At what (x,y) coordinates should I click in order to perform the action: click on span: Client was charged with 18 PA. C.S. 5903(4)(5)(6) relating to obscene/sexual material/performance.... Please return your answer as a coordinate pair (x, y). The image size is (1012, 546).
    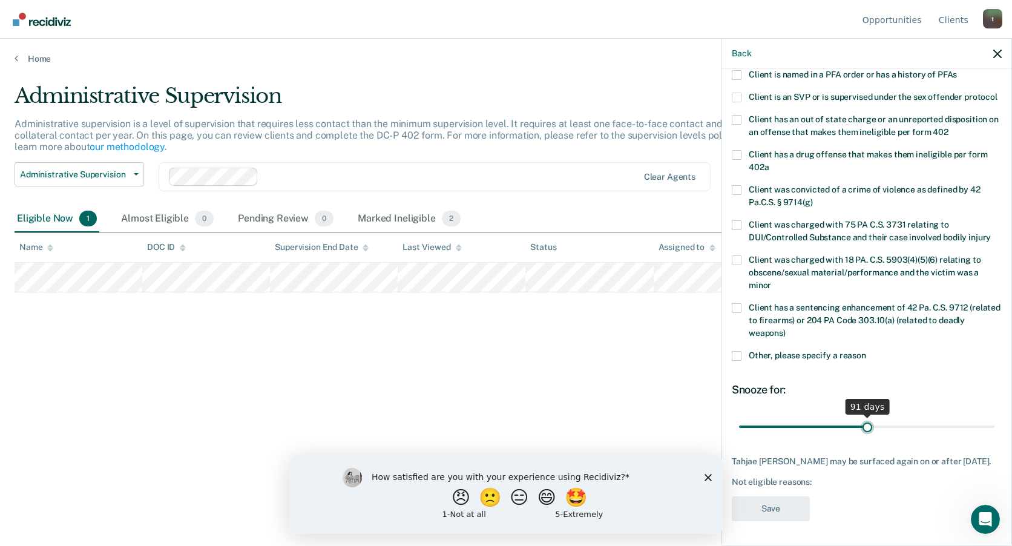
    Looking at the image, I should click on (864, 272).